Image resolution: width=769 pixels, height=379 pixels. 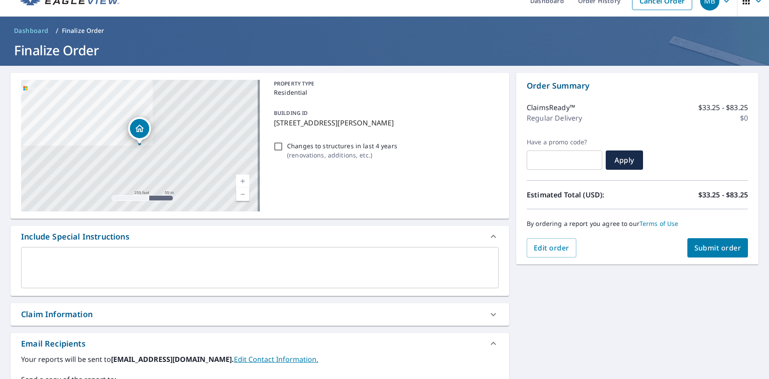 I want to click on nav: breadcrumb, so click(x=384, y=31).